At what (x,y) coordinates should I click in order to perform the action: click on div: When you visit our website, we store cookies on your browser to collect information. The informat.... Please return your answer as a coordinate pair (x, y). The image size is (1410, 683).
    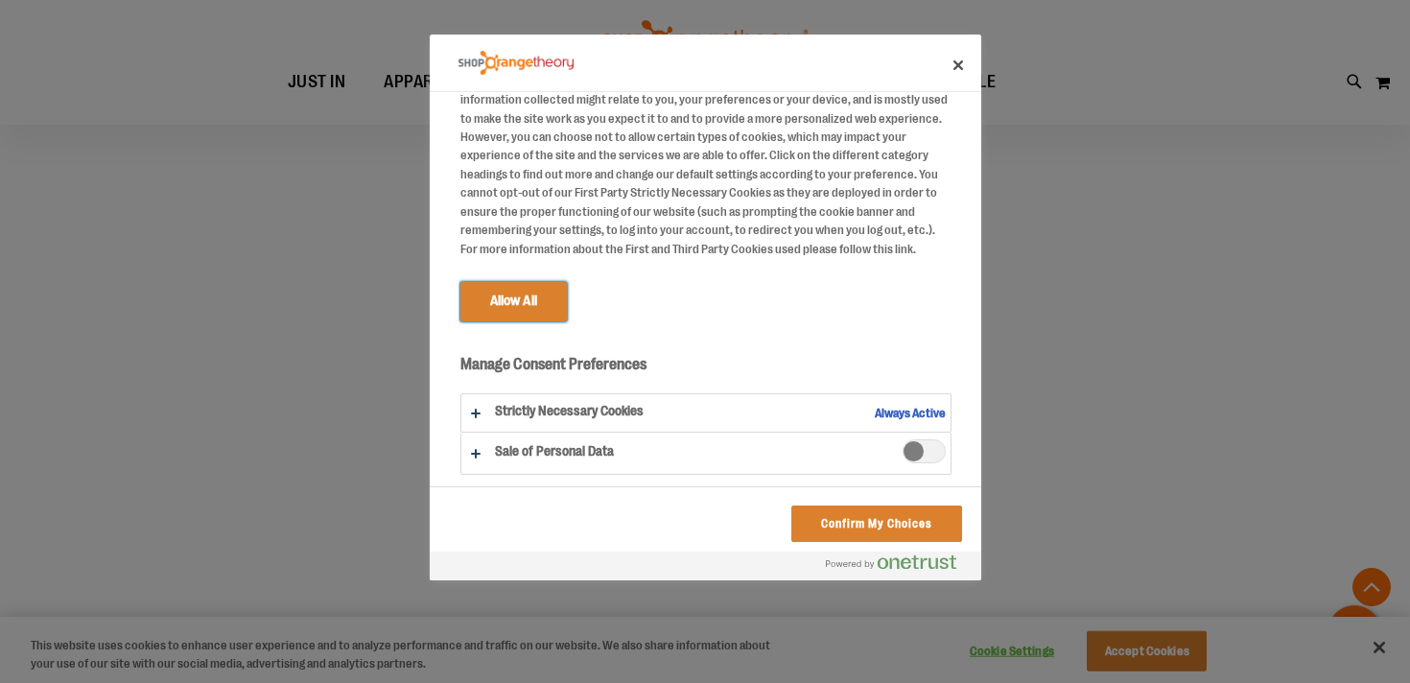
    Looking at the image, I should click on (706, 165).